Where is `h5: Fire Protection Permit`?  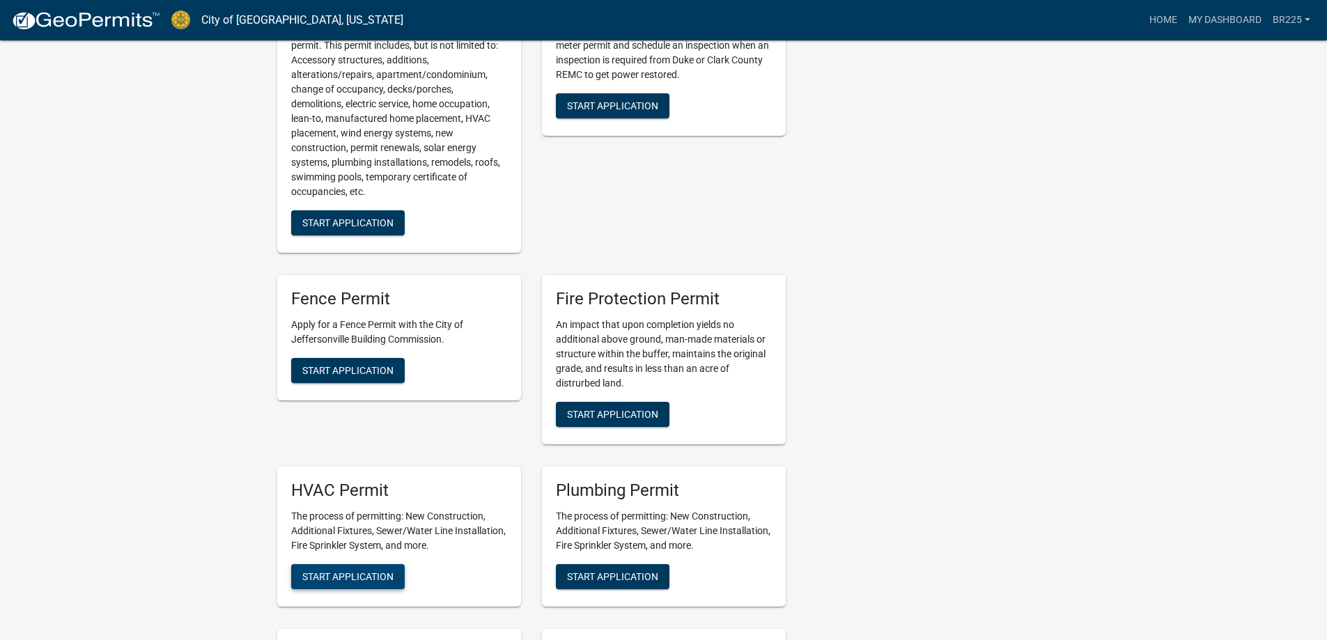 h5: Fire Protection Permit is located at coordinates (664, 299).